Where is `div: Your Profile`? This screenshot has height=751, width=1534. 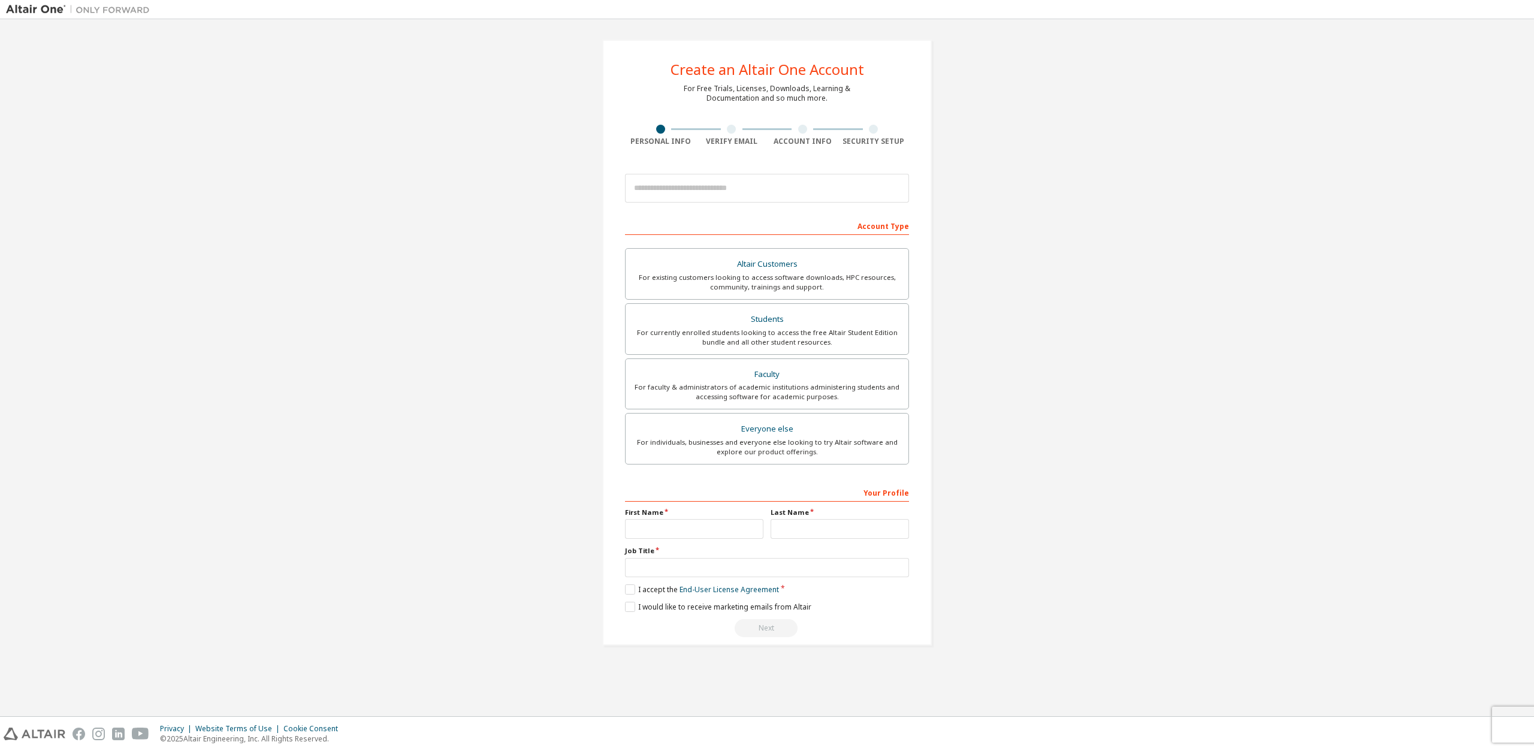 div: Your Profile is located at coordinates (767, 492).